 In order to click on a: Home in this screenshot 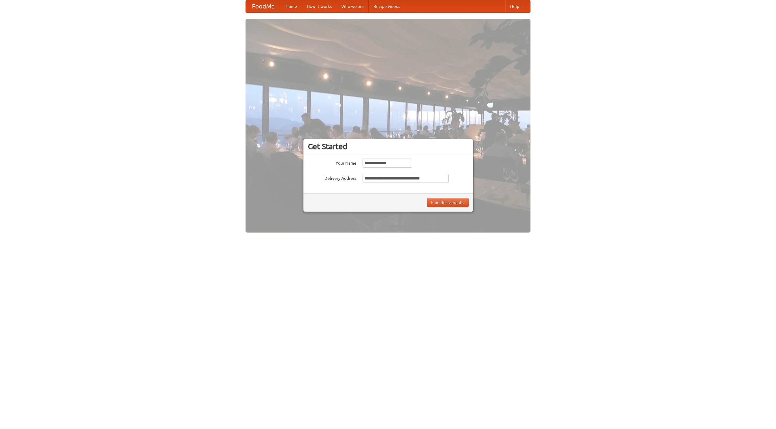, I will do `click(291, 6)`.